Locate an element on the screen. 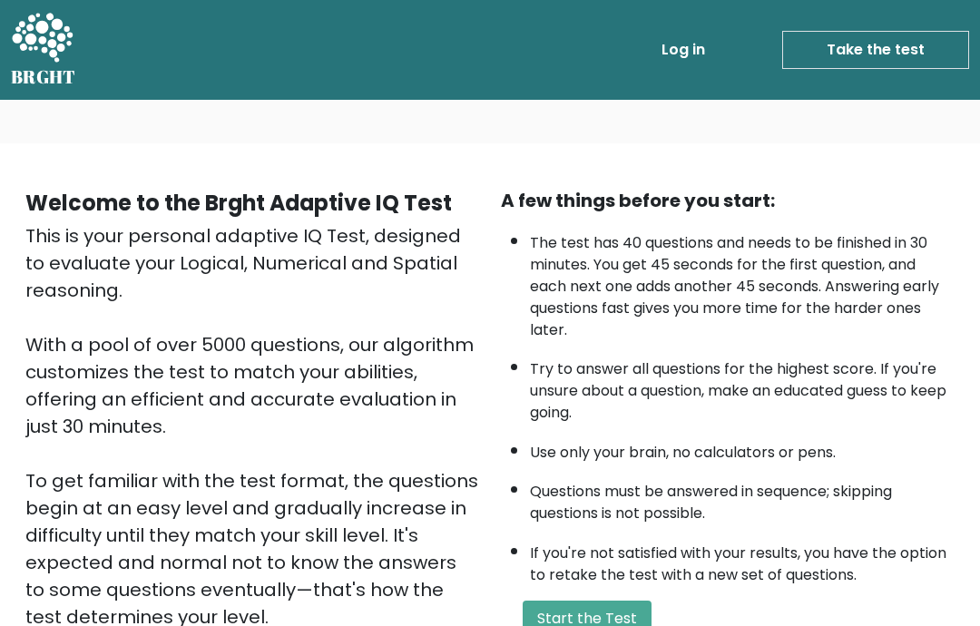 Image resolution: width=980 pixels, height=626 pixels. li: Questions must be answered in sequence; skipping questions is not possible. is located at coordinates (742, 498).